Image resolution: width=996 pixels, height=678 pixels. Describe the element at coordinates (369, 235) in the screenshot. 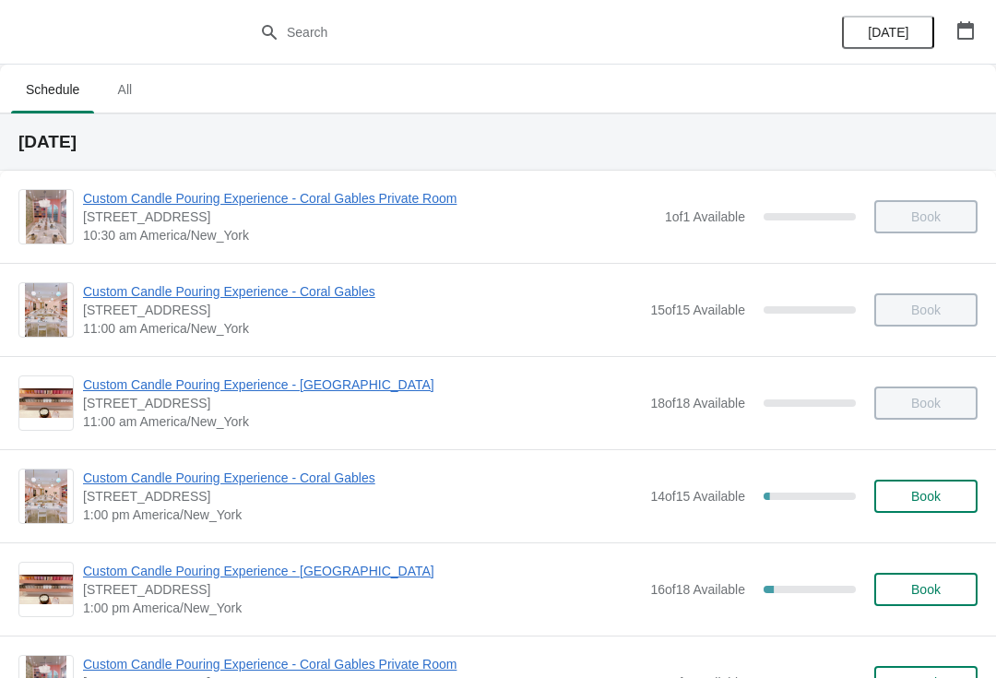

I see `span: 10:30 am America/New_York` at that location.